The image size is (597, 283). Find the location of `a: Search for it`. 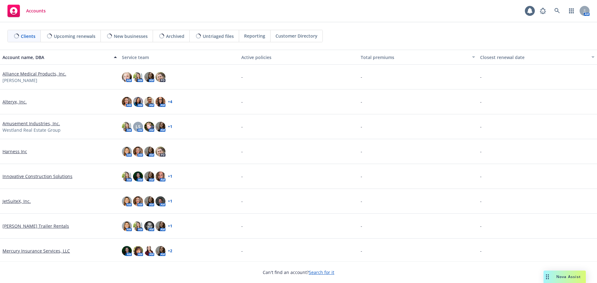

a: Search for it is located at coordinates (322, 272).